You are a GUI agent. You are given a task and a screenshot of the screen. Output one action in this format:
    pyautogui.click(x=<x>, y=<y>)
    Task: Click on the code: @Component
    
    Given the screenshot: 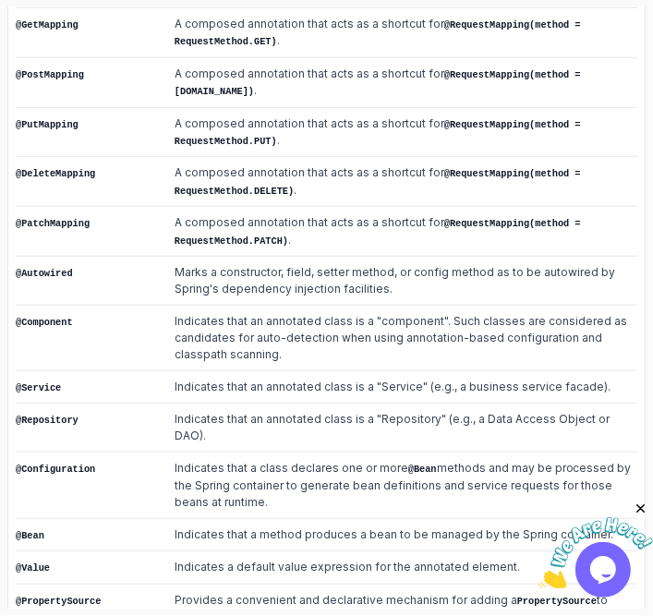 What is the action you would take?
    pyautogui.click(x=44, y=322)
    